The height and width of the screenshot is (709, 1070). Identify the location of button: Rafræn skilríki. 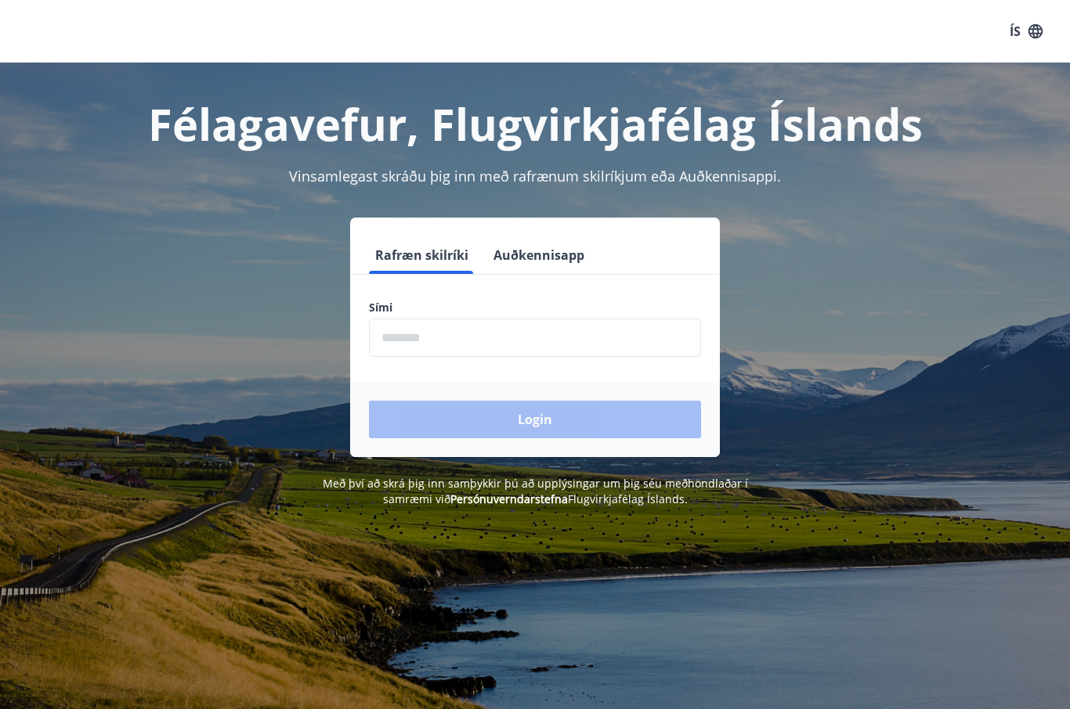
(421, 255).